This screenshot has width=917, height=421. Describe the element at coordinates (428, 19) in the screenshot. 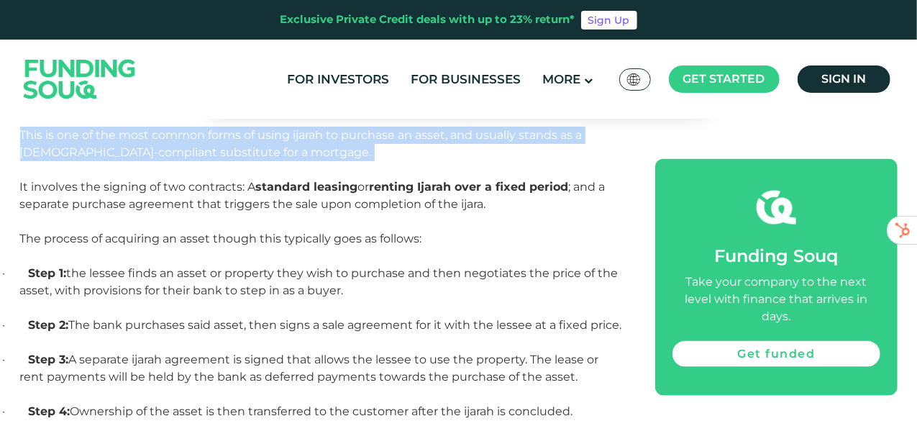

I see `div: Exclusive Private Credit deals with up to 23% return*` at that location.